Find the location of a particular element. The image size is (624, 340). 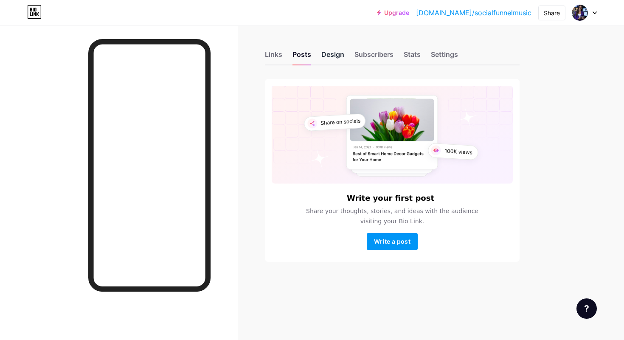

div: Settings is located at coordinates (444, 57).